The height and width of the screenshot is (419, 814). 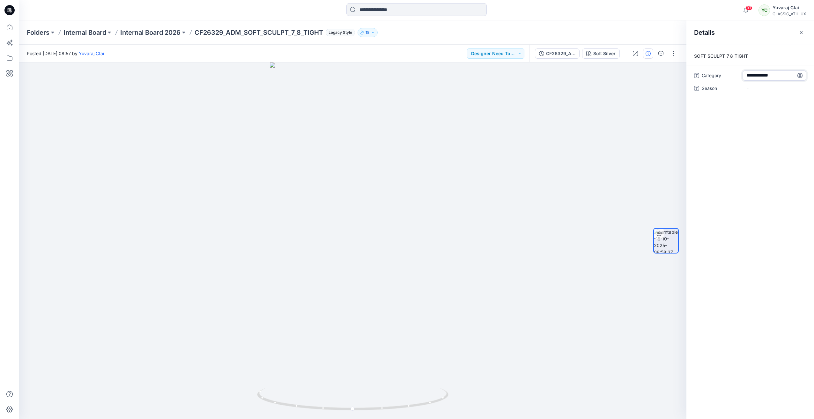 I want to click on p: Internal Board 2026, so click(x=150, y=33).